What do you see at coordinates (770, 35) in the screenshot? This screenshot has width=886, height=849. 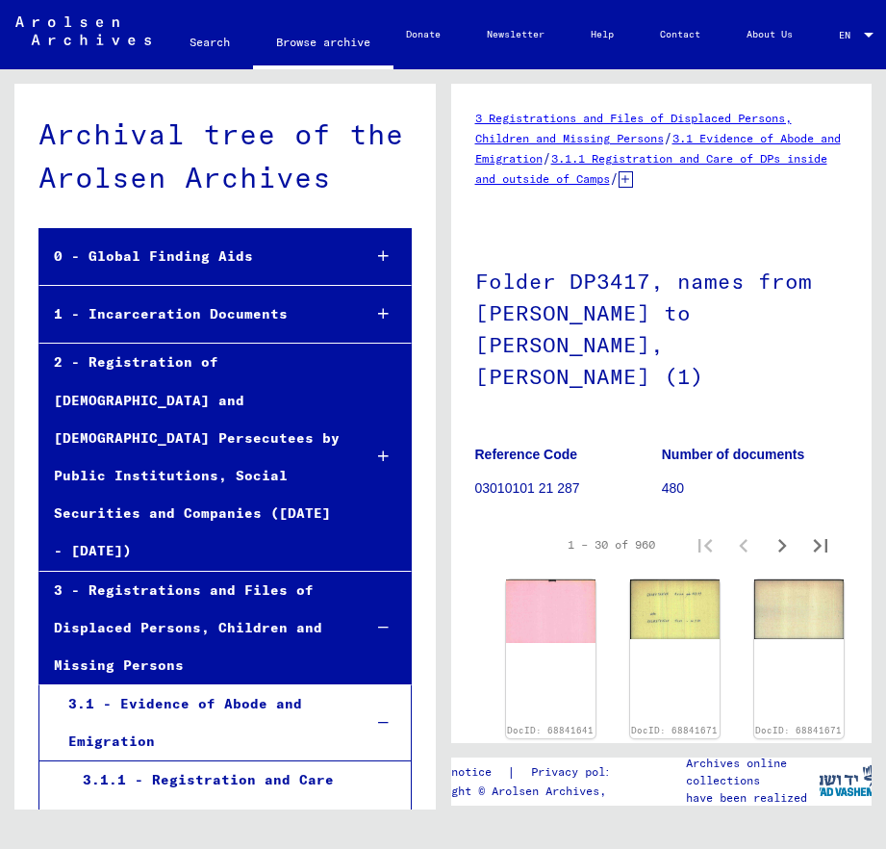 I see `a: About Us` at bounding box center [770, 35].